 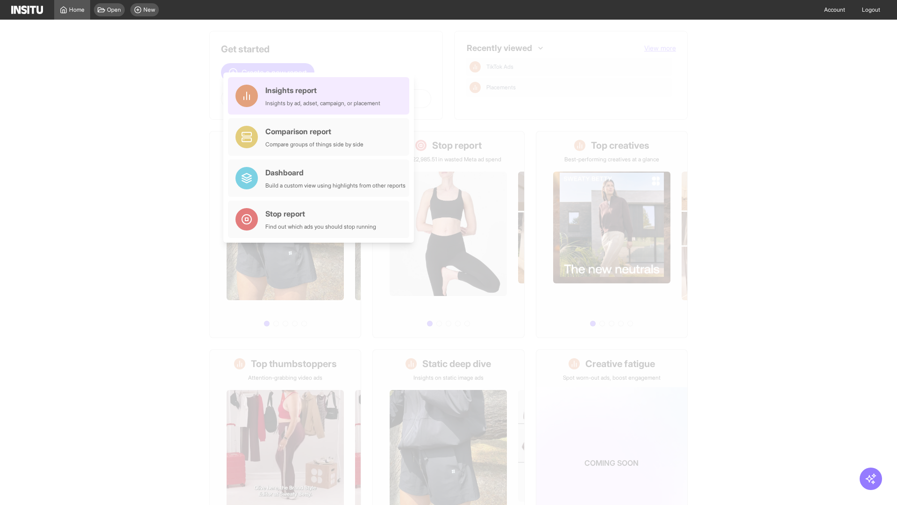 What do you see at coordinates (314, 131) in the screenshot?
I see `div: Comparison report` at bounding box center [314, 131].